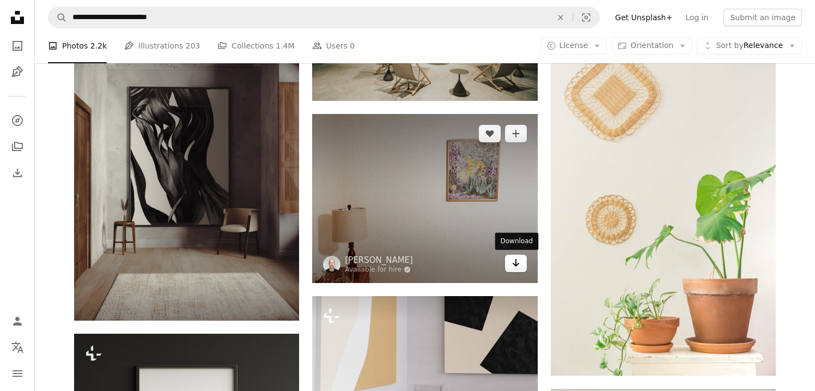  What do you see at coordinates (490, 134) in the screenshot?
I see `button: Like` at bounding box center [490, 134].